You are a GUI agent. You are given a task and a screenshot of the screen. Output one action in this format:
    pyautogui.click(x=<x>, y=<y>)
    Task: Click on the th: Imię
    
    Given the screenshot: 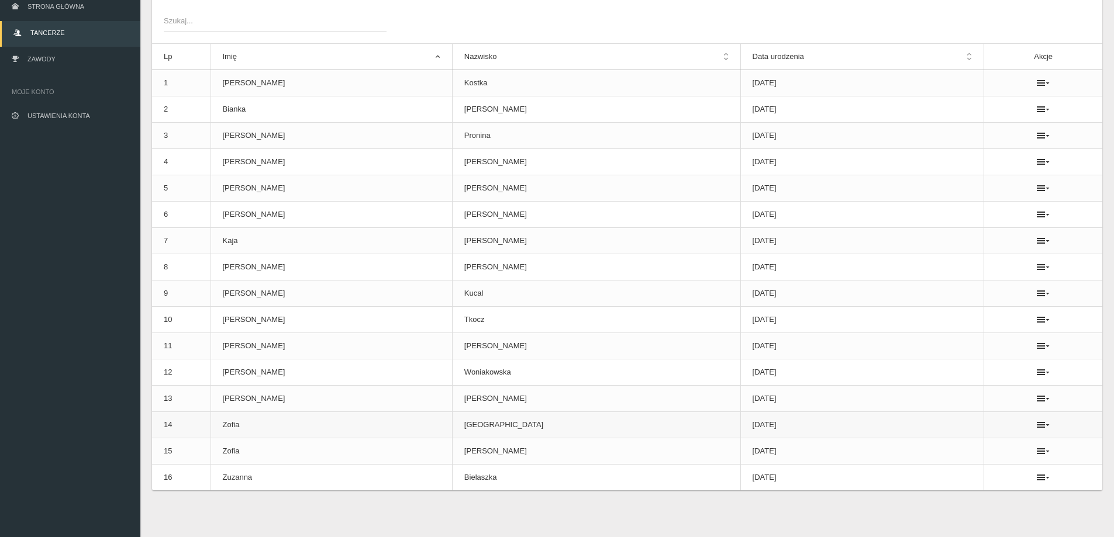 What is the action you would take?
    pyautogui.click(x=331, y=57)
    